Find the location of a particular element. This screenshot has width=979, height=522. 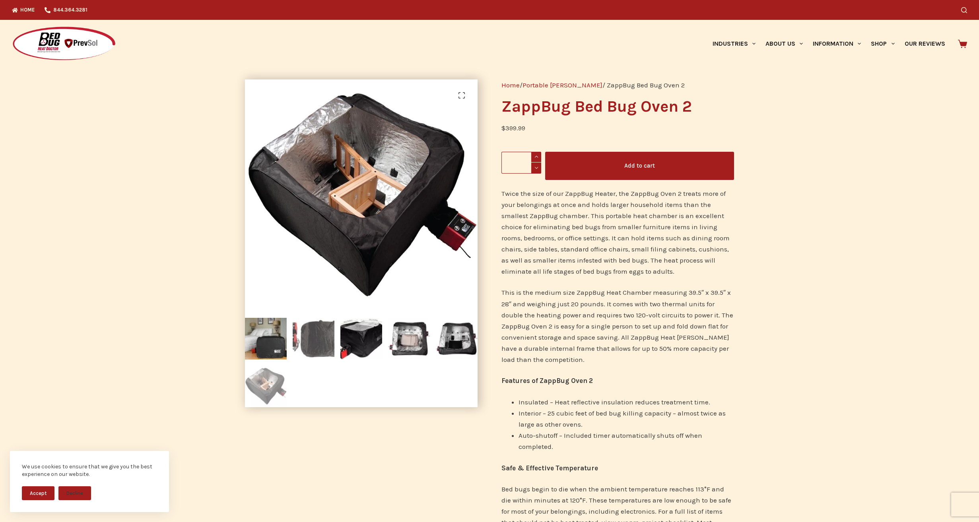

nav: Breadcrumb is located at coordinates (617, 85).